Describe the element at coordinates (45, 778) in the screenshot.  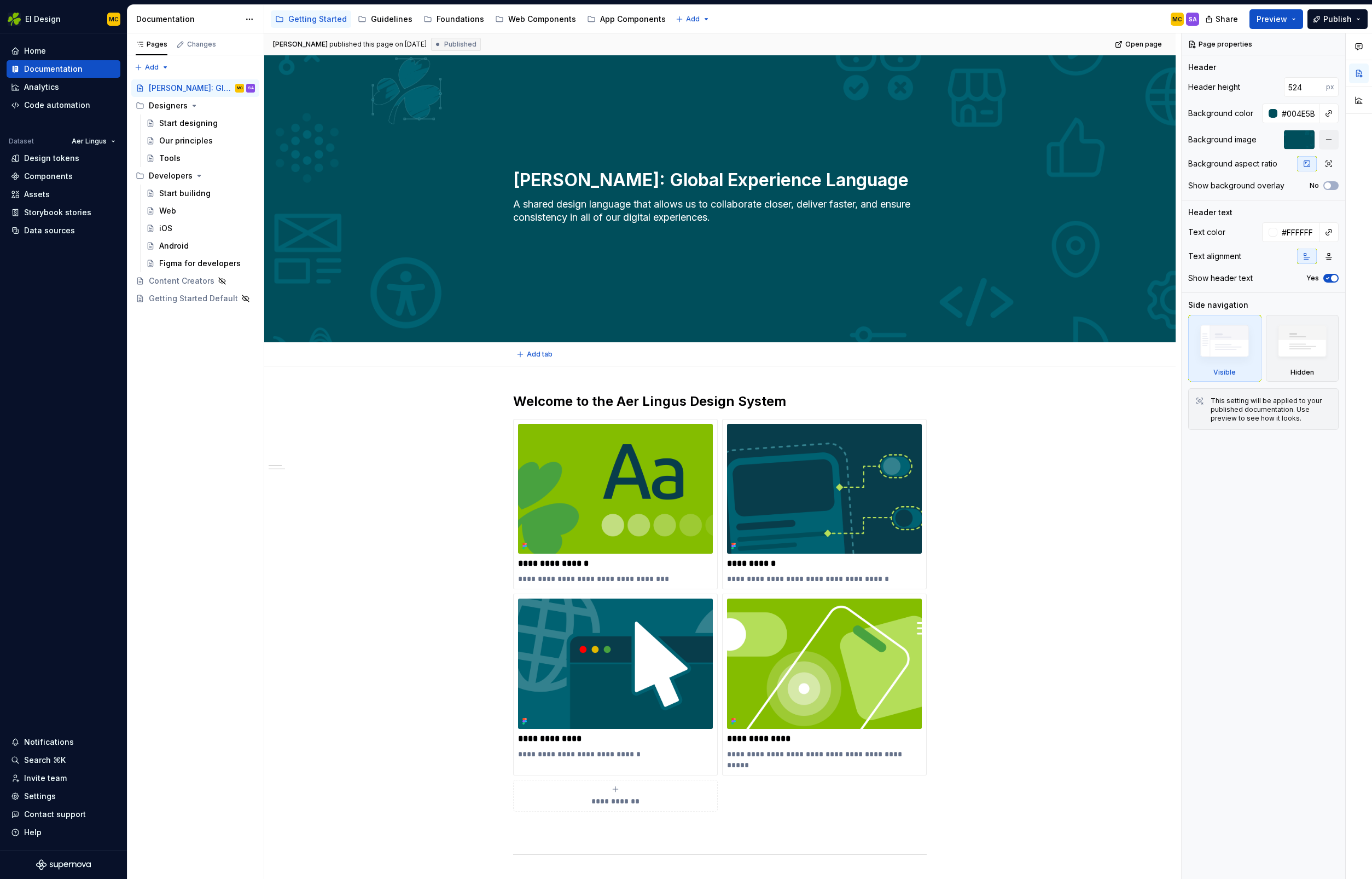
I see `div: Invite team` at that location.